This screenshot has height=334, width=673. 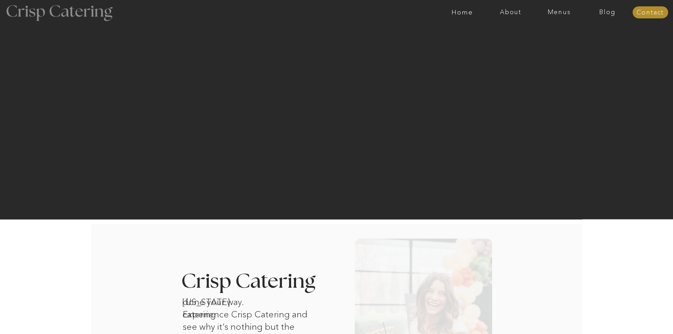 I want to click on nav: About, so click(x=510, y=12).